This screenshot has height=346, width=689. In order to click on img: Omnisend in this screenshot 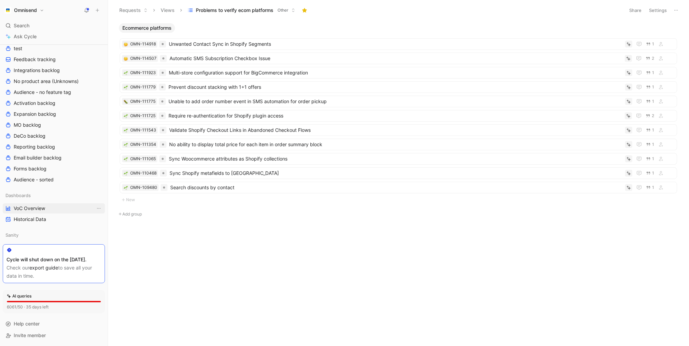, I will do `click(8, 10)`.